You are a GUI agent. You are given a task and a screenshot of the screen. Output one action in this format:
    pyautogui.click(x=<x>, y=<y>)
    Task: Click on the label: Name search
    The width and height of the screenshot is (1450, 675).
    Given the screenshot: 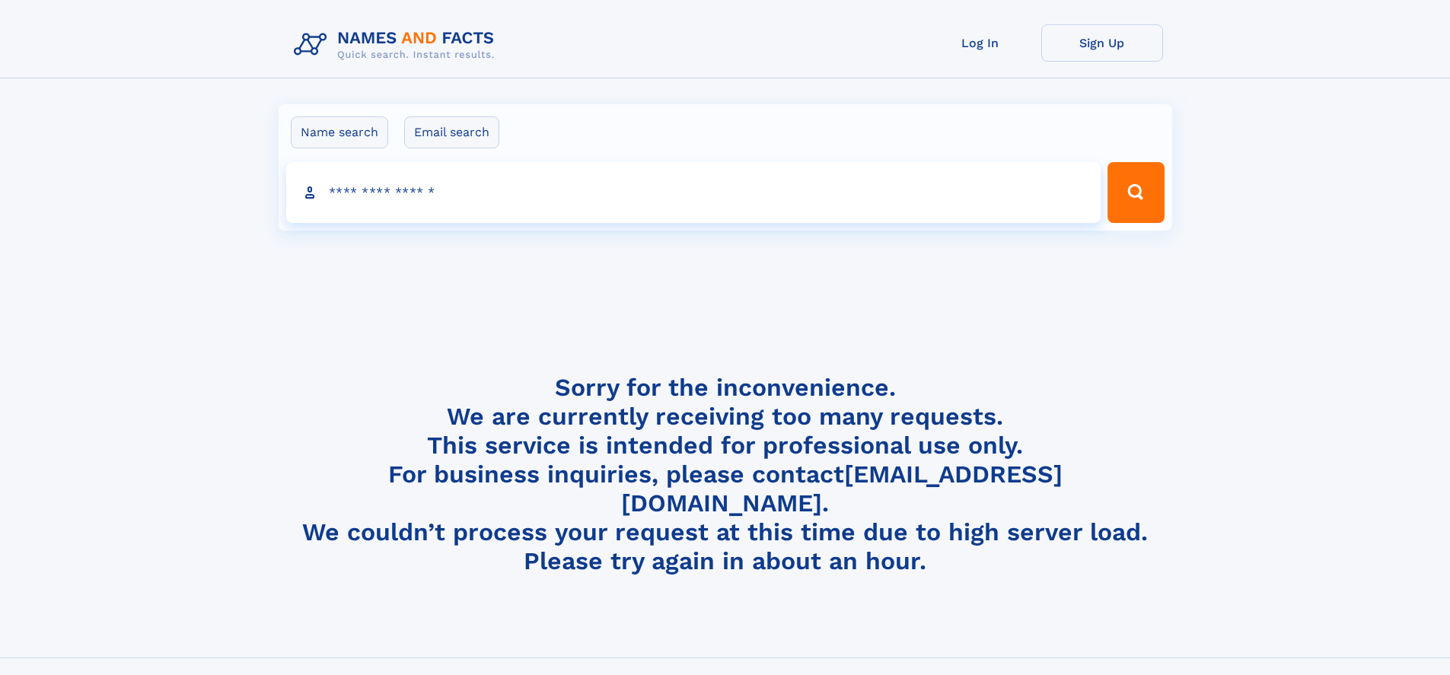 What is the action you would take?
    pyautogui.click(x=340, y=132)
    